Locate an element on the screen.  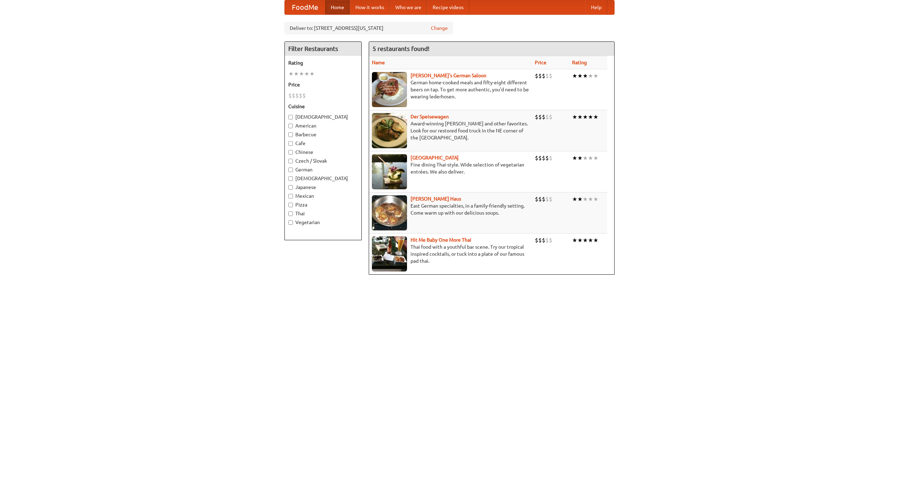
a: Change is located at coordinates (439, 28).